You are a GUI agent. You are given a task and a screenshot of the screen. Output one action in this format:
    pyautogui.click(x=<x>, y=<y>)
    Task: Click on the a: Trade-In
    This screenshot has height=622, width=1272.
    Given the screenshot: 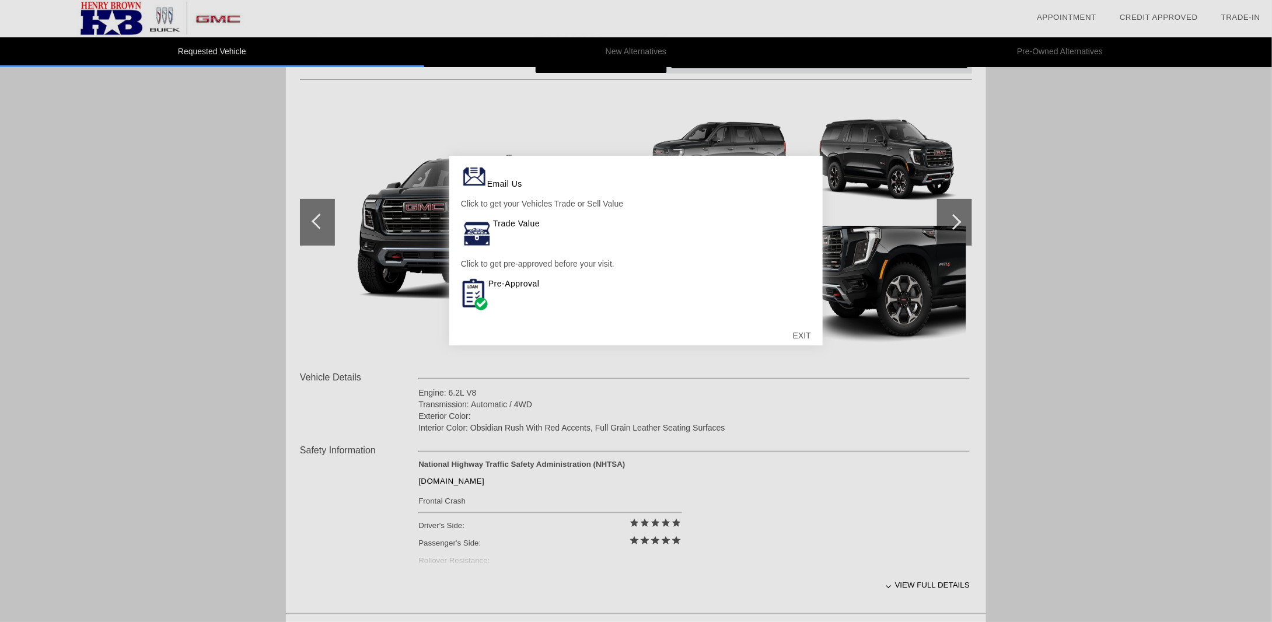 What is the action you would take?
    pyautogui.click(x=1240, y=17)
    